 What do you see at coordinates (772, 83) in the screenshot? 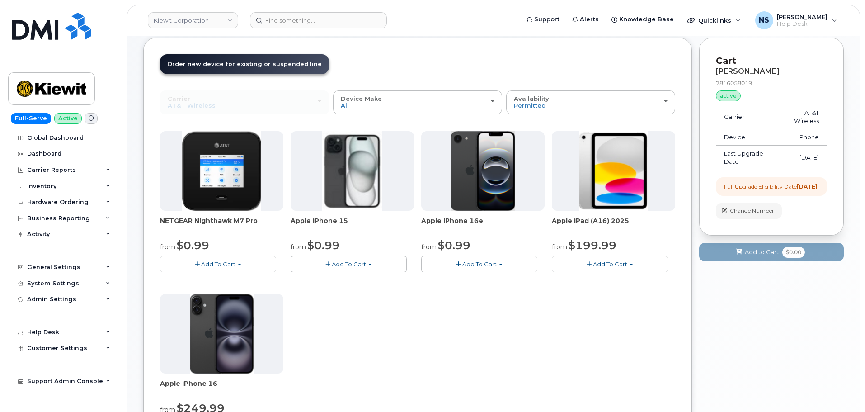
I see `div: 7816058019` at bounding box center [772, 83].